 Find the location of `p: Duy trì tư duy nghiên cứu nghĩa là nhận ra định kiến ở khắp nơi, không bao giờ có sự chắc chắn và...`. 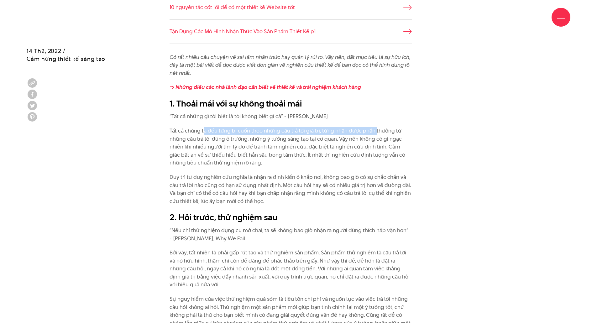

p: Duy trì tư duy nghiên cứu nghĩa là nhận ra định kiến ở khắp nơi, không bao giờ có sự chắc chắn và... is located at coordinates (290, 189).